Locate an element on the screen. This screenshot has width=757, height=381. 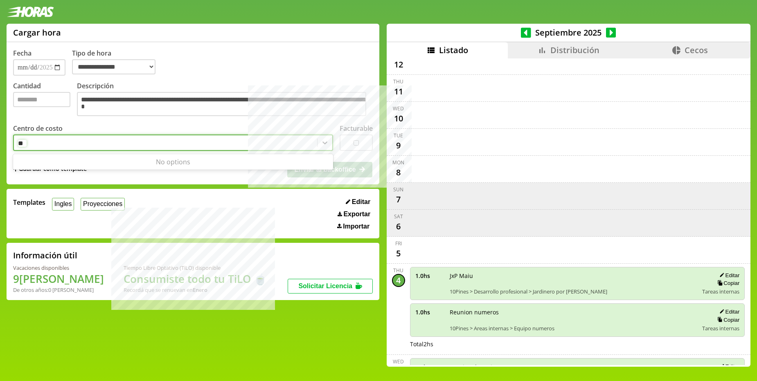
span: Editar is located at coordinates (361, 202).